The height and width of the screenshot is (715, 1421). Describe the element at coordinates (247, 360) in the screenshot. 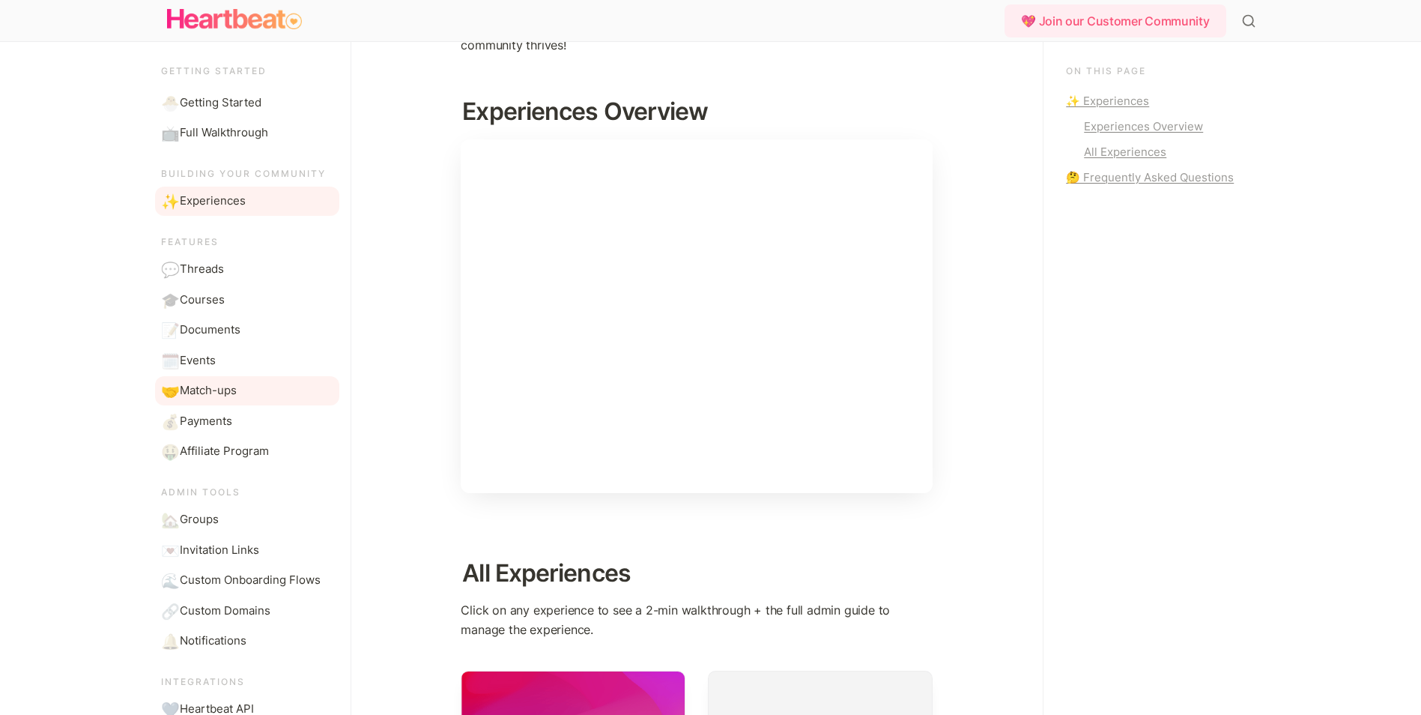

I see `a: 🗓️Events` at that location.